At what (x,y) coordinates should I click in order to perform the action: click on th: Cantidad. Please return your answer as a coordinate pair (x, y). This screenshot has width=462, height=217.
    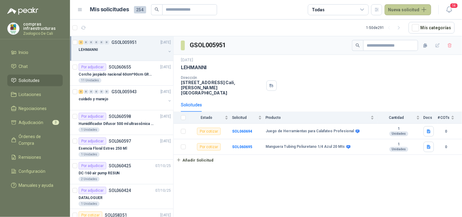
    Looking at the image, I should click on (401, 118).